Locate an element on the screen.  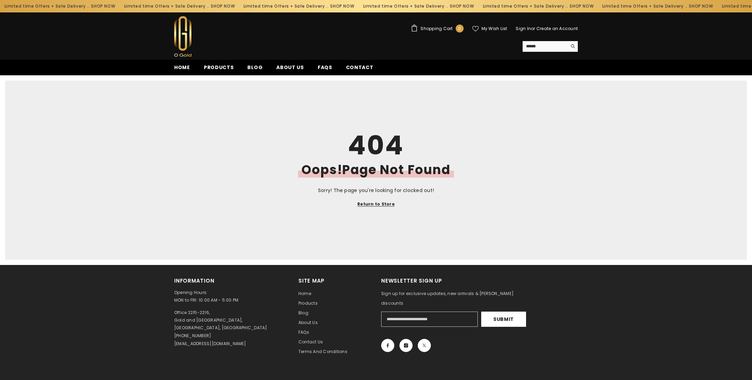
a: Return to Store is located at coordinates (376, 204).